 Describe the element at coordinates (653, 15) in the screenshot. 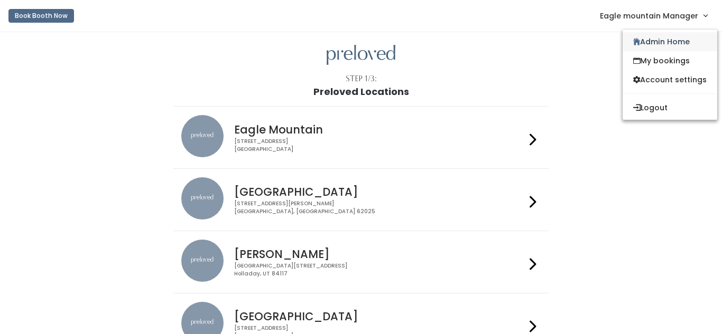

I see `a: Eagle mountain Manager` at that location.